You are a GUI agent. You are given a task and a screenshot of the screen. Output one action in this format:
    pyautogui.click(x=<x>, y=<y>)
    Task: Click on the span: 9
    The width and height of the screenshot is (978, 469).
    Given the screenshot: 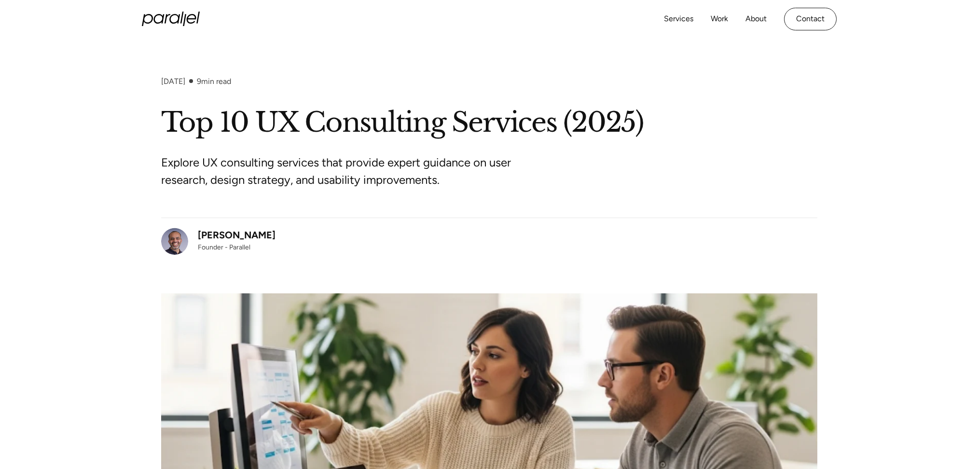 What is the action you would take?
    pyautogui.click(x=199, y=81)
    